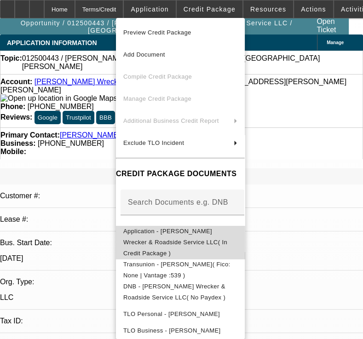 The image size is (363, 339). I want to click on span: Add Document, so click(144, 54).